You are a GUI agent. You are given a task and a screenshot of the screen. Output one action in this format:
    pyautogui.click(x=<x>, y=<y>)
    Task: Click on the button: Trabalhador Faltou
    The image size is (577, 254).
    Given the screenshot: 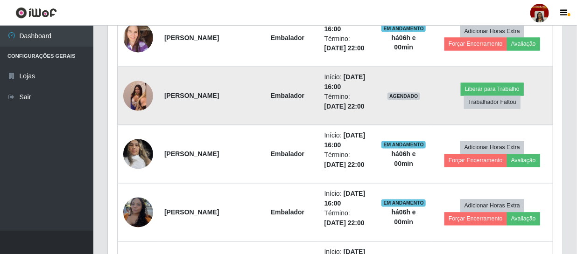 What is the action you would take?
    pyautogui.click(x=492, y=103)
    